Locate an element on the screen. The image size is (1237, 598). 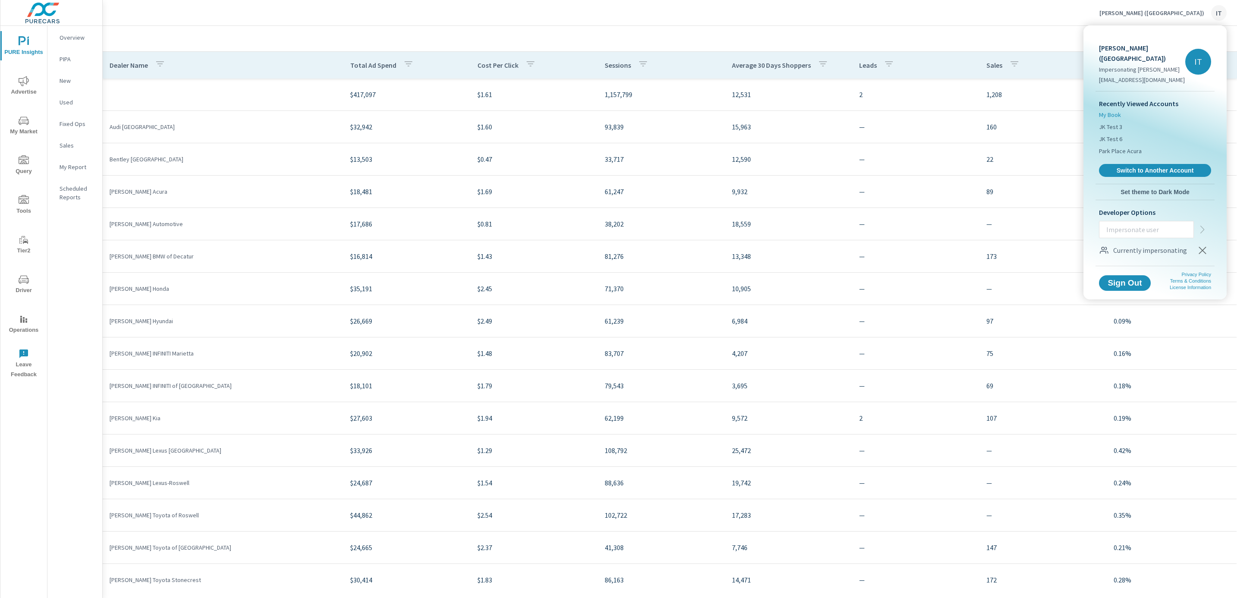
span: Park Place Acura is located at coordinates (1120, 151).